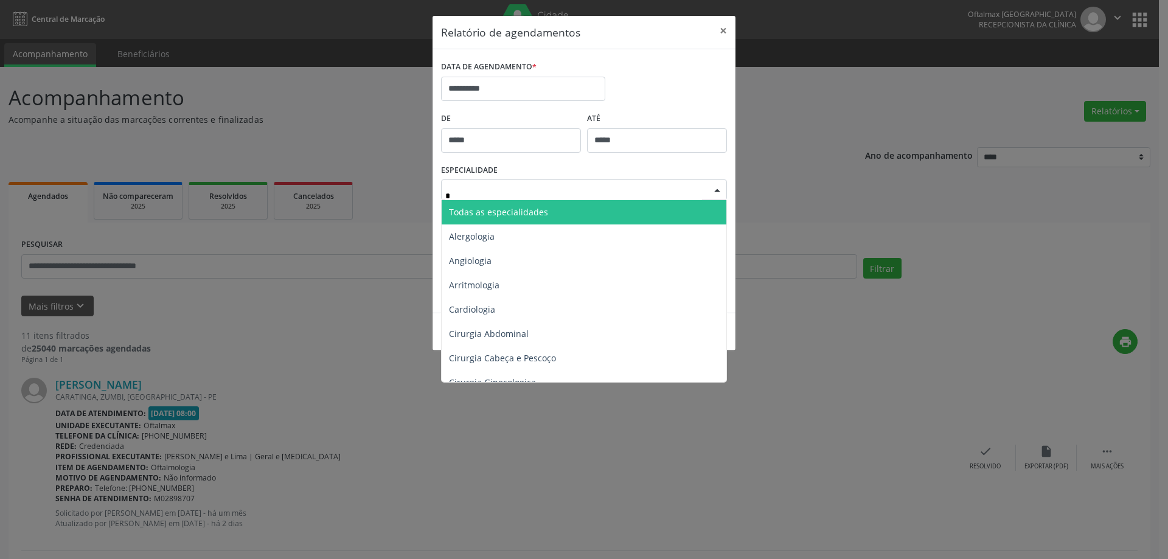 This screenshot has height=559, width=1168. I want to click on label: DATA DE AGENDAMENTO, so click(489, 67).